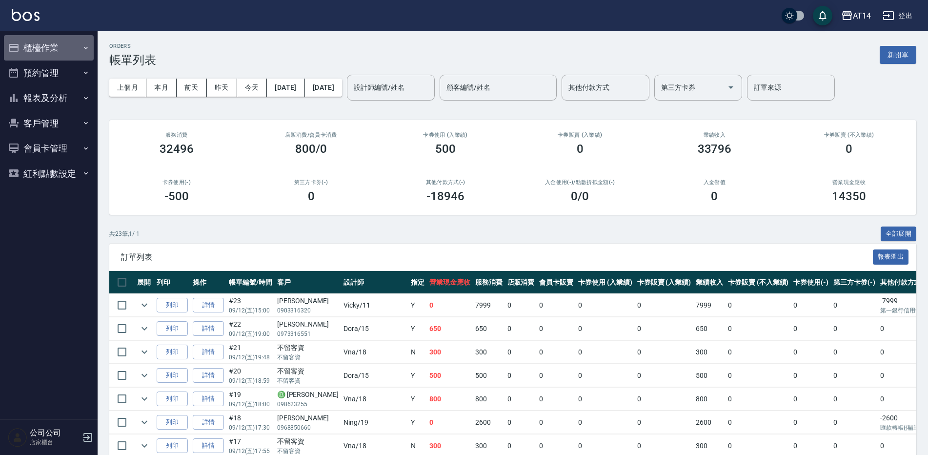 This screenshot has width=928, height=455. I want to click on h5: 公司公司, so click(55, 433).